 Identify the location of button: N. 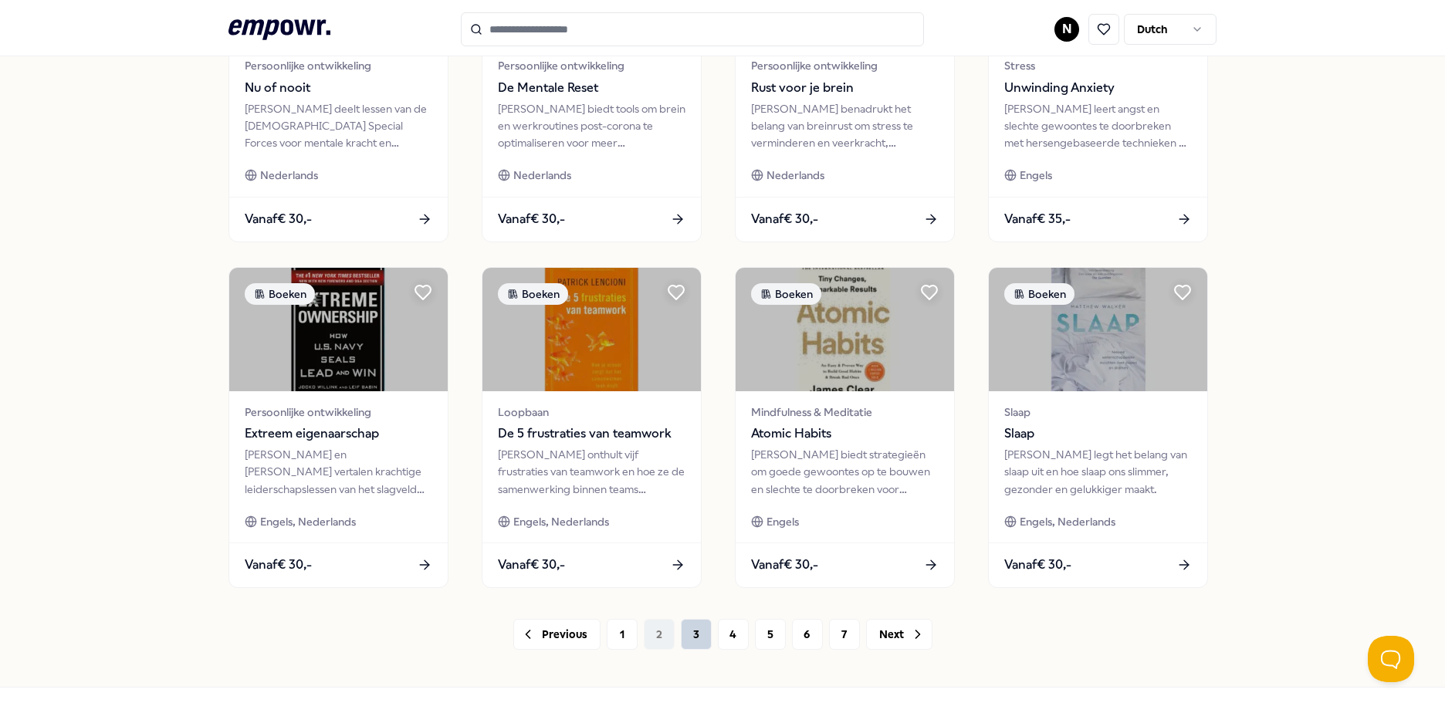
(1067, 29).